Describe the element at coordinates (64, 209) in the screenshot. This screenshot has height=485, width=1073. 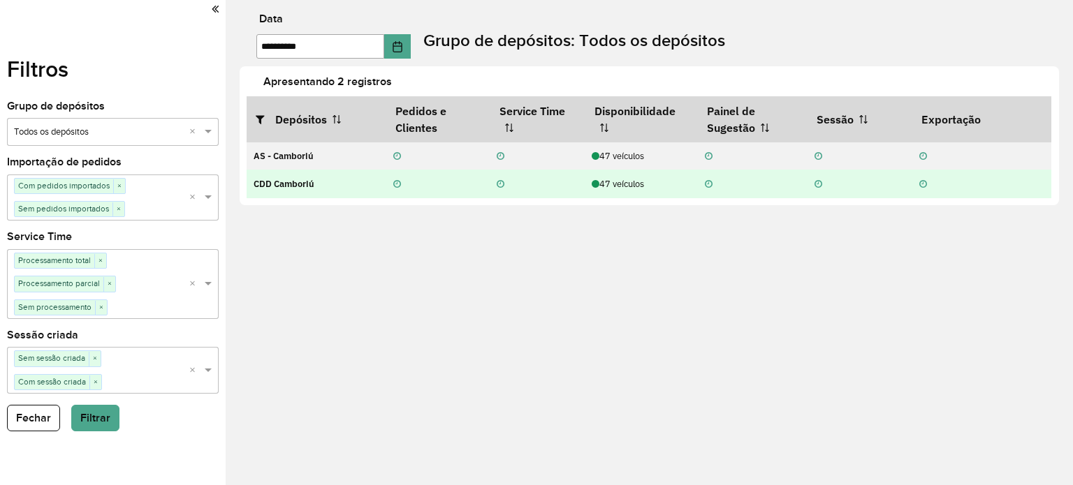
I see `span: Sem pedidos importados` at that location.